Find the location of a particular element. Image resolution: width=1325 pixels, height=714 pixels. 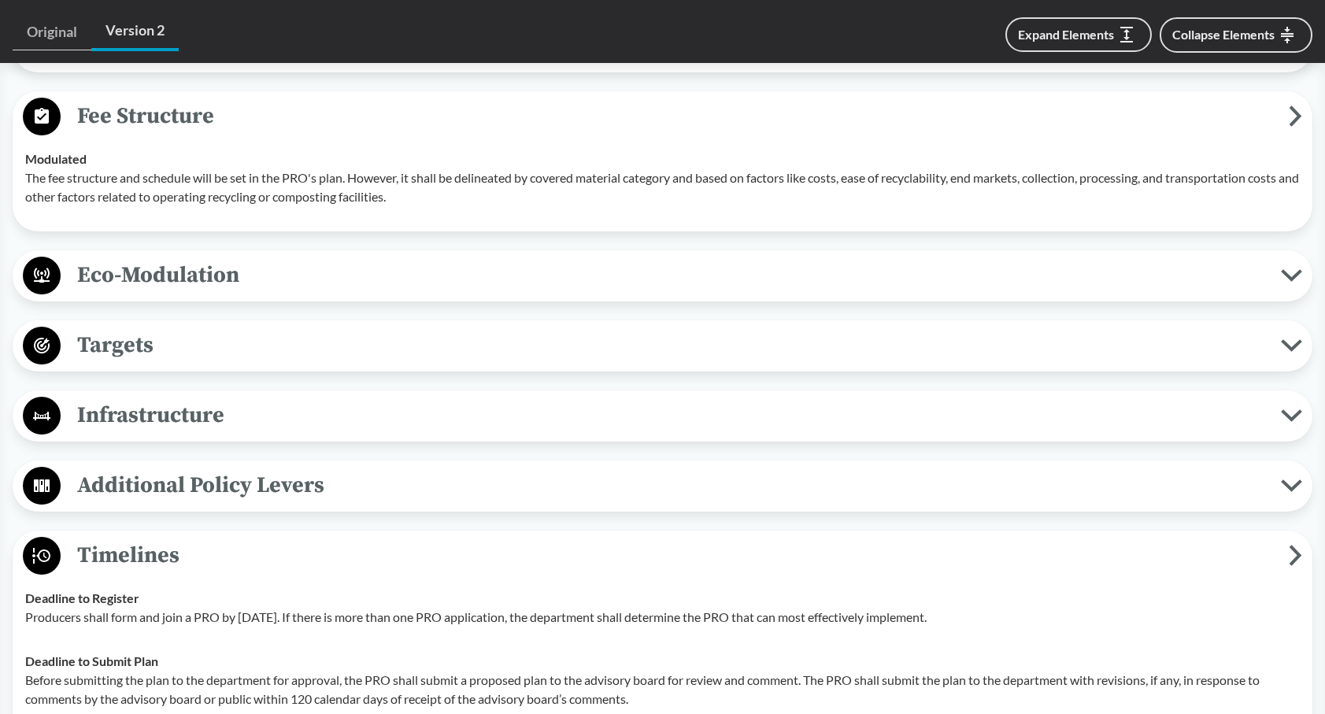

button: Infrastructure is located at coordinates (662, 416).